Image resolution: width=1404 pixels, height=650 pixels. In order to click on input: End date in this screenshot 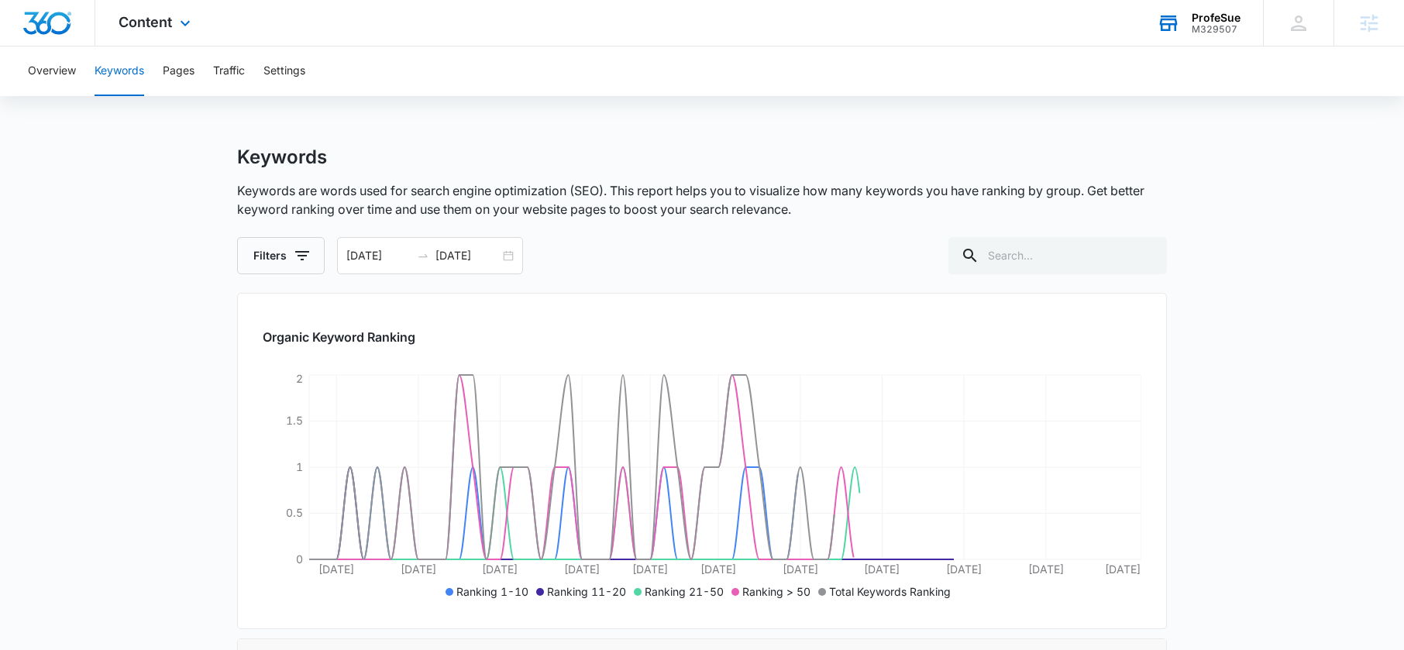, I will do `click(467, 256)`.